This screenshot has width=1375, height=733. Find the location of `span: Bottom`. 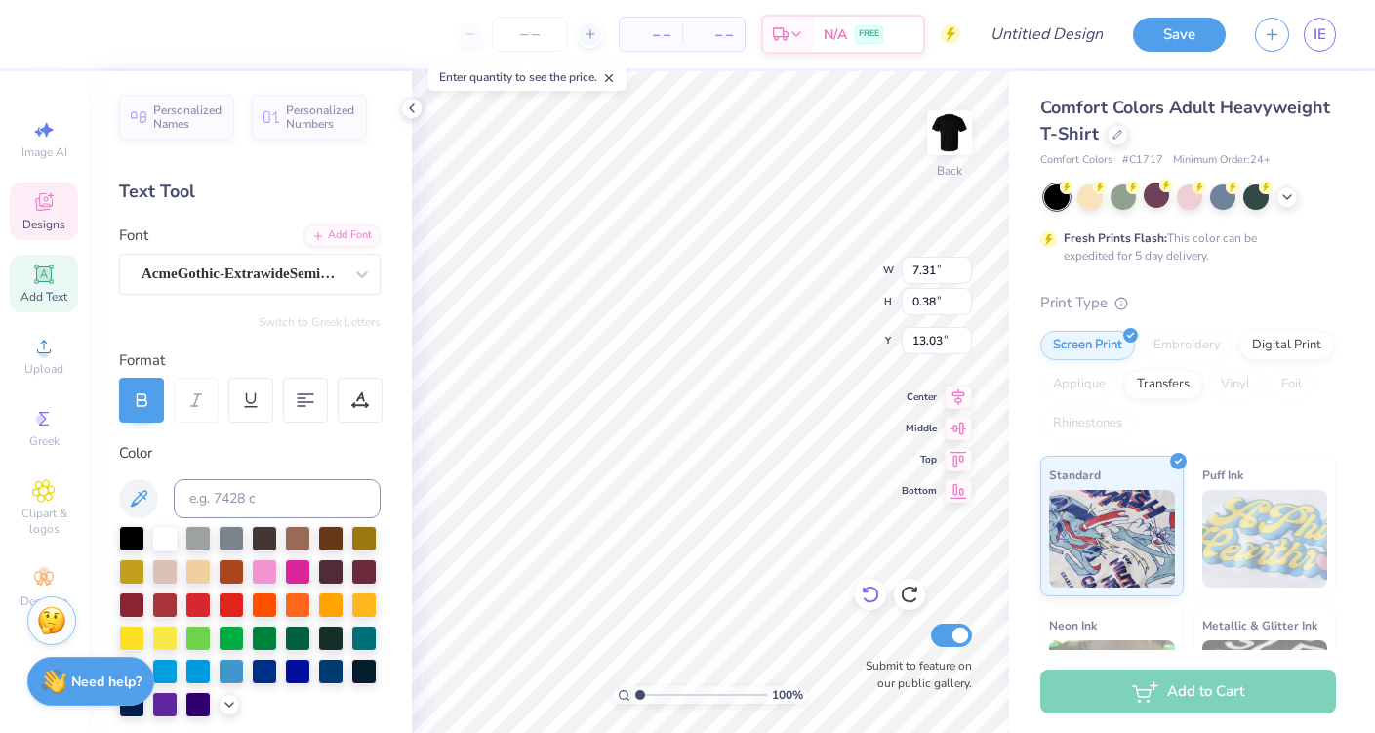

span: Bottom is located at coordinates (919, 491).